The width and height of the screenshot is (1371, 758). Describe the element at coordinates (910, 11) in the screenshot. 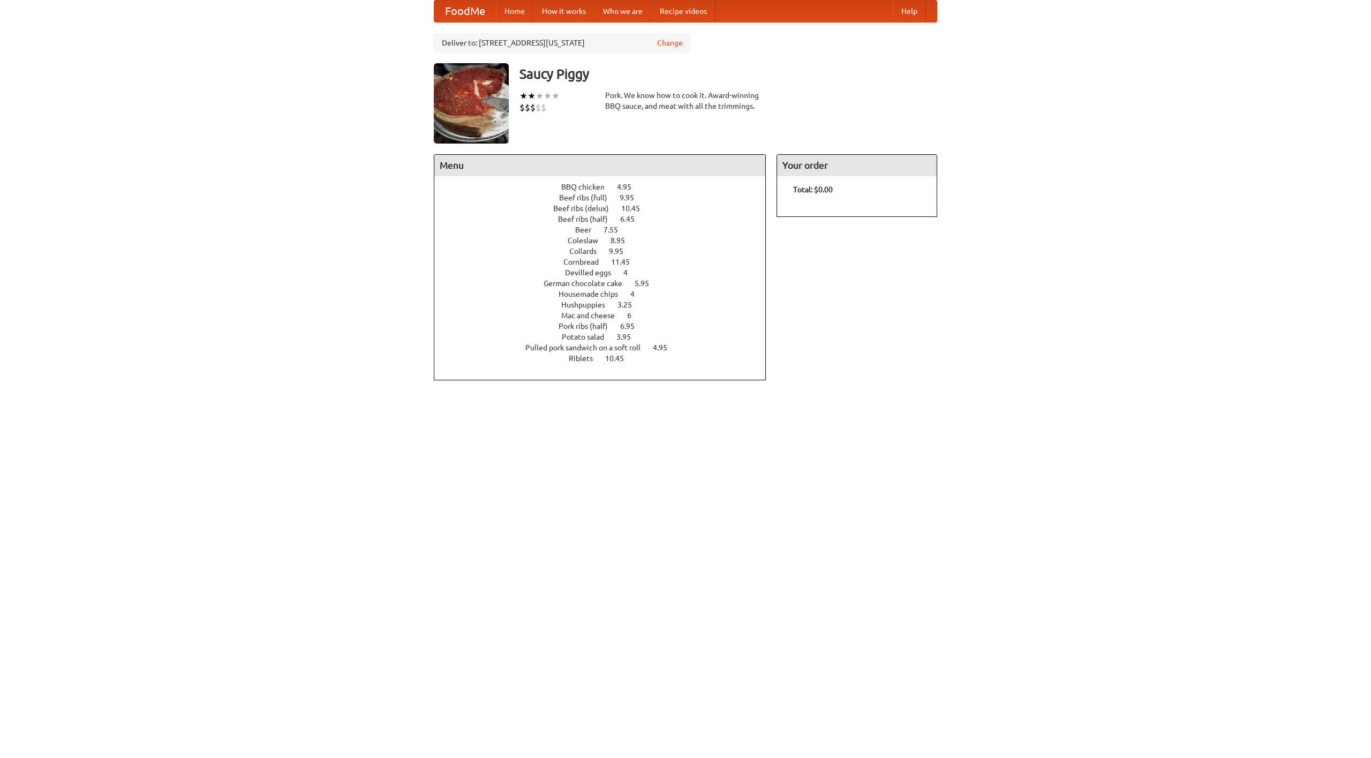

I see `a: Help` at that location.